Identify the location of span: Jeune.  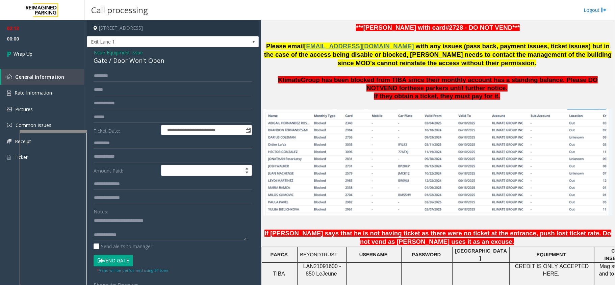
(329, 274).